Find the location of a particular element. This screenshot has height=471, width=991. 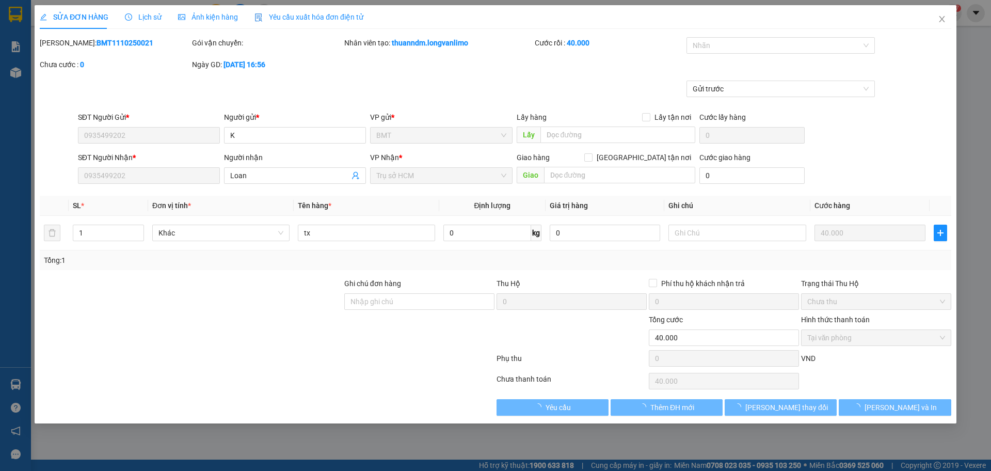

b: 40.000 is located at coordinates (578, 43).